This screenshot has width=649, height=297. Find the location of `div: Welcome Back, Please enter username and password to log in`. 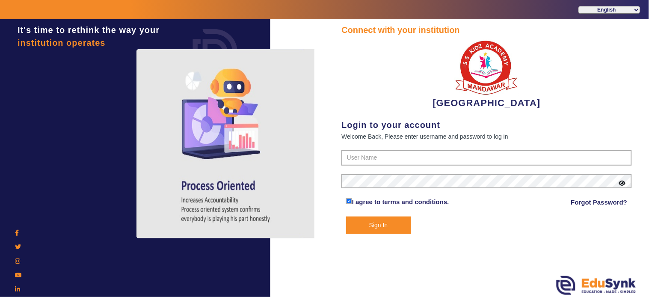

div: Welcome Back, Please enter username and password to log in is located at coordinates (486, 136).